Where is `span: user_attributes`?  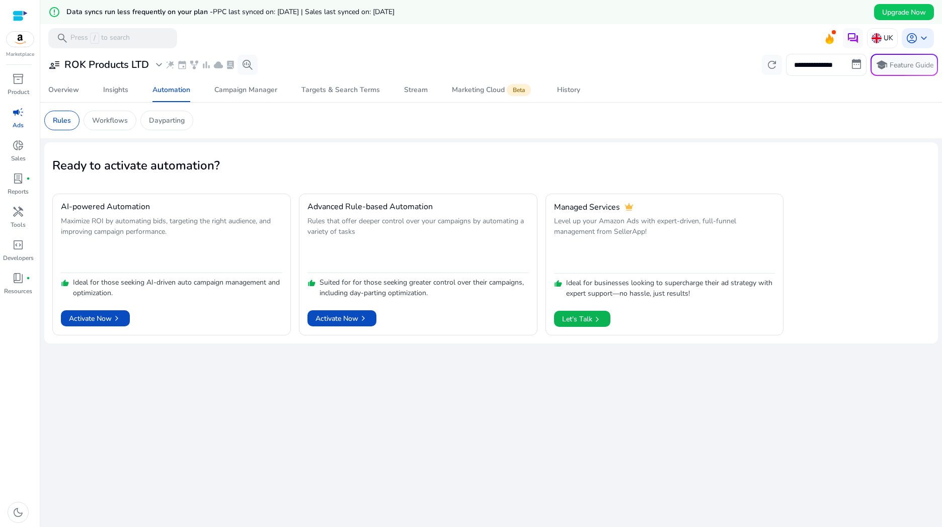
span: user_attributes is located at coordinates (54, 65).